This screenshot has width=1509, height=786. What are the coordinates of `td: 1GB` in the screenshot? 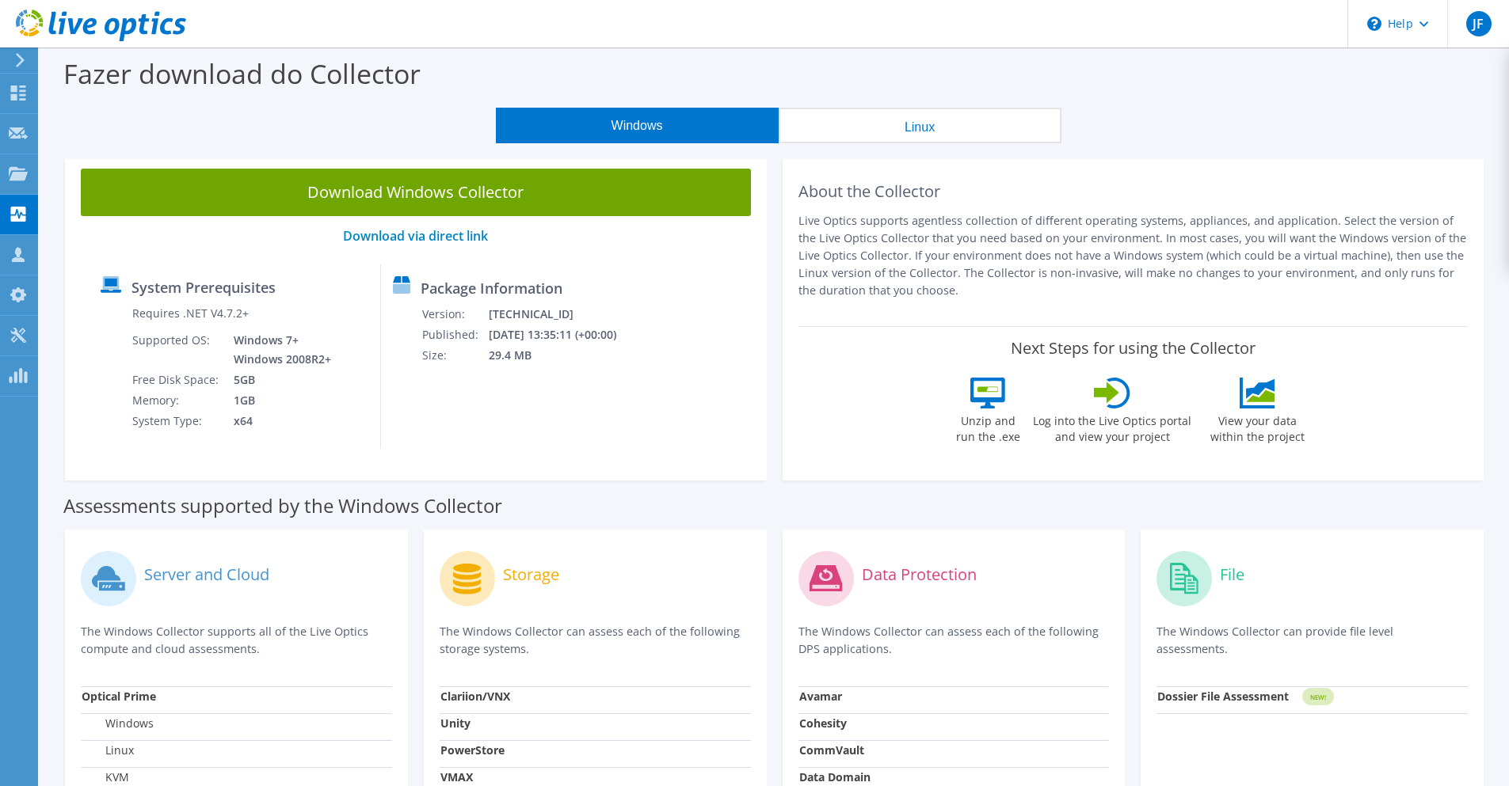 It's located at (278, 401).